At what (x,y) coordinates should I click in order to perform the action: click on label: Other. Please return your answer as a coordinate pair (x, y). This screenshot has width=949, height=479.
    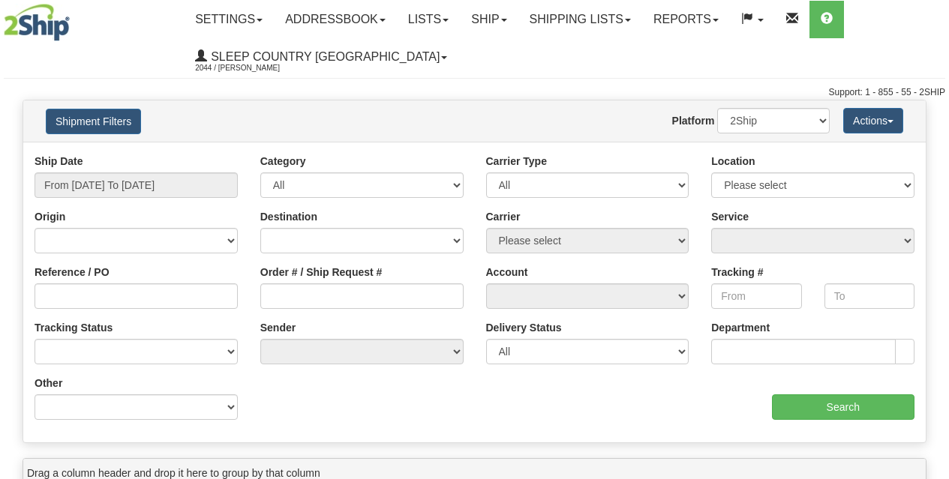
    Looking at the image, I should click on (48, 383).